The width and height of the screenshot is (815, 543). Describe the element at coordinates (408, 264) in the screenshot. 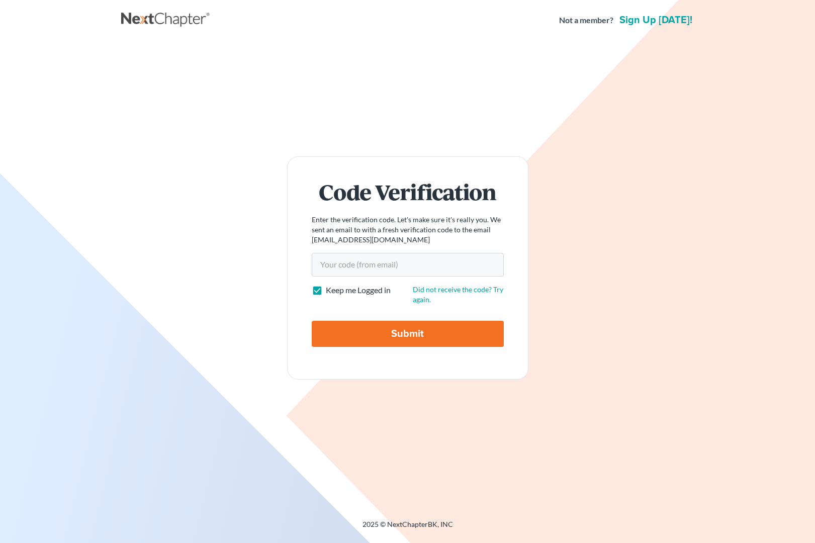

I see `input: Your code (from email)` at that location.